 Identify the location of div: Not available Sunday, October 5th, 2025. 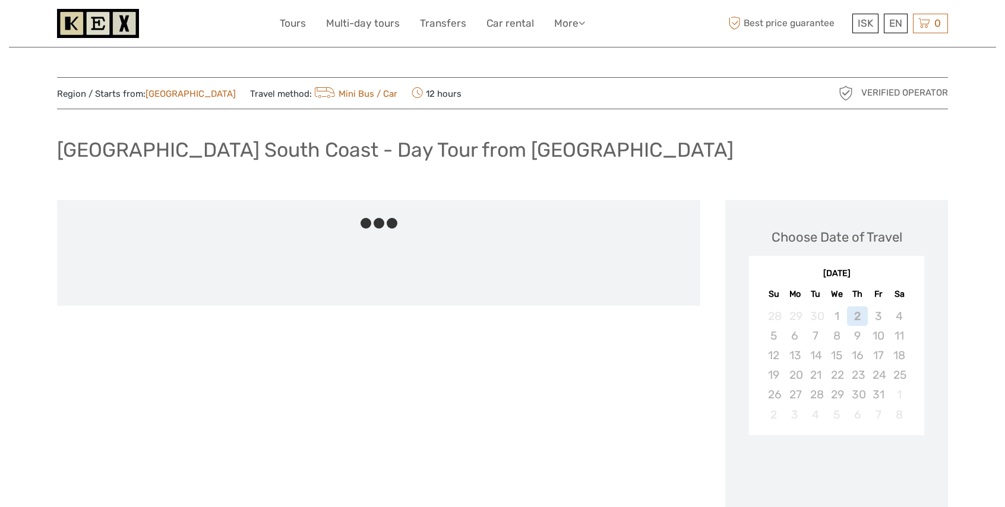
(774, 336).